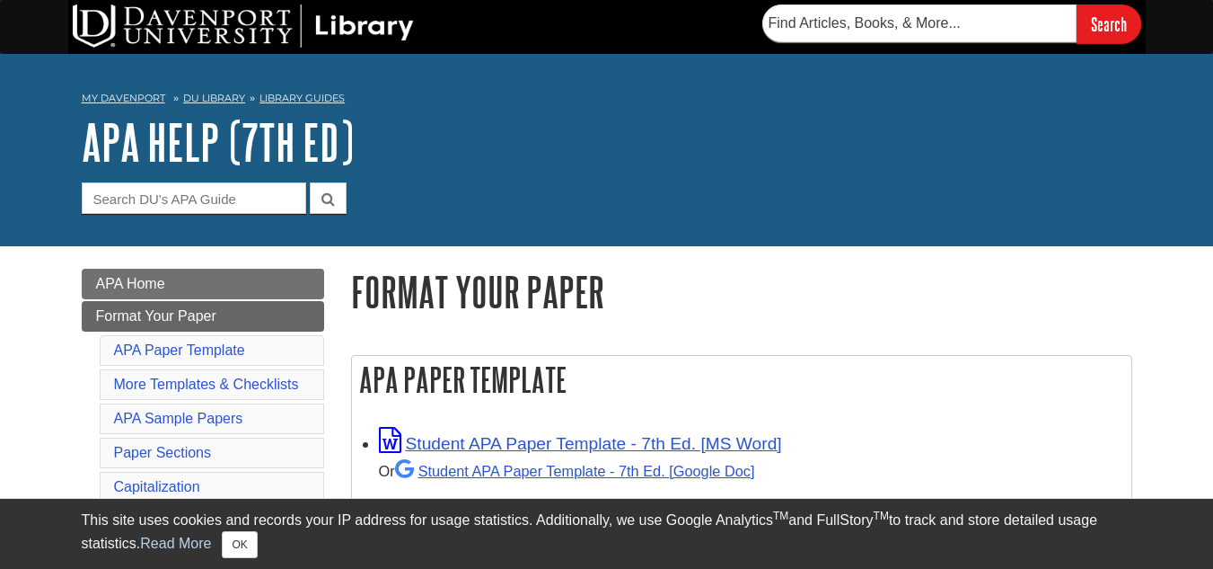  I want to click on a: APA Home, so click(203, 284).